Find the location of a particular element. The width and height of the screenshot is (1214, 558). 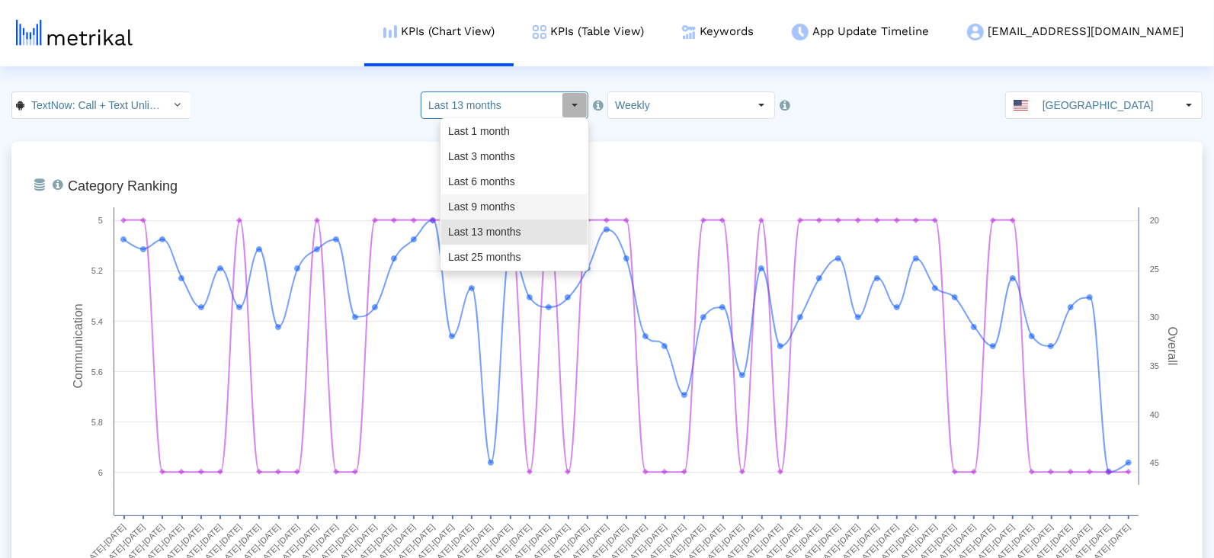

img: kpi-chart-menu-icon.png is located at coordinates (390, 31).